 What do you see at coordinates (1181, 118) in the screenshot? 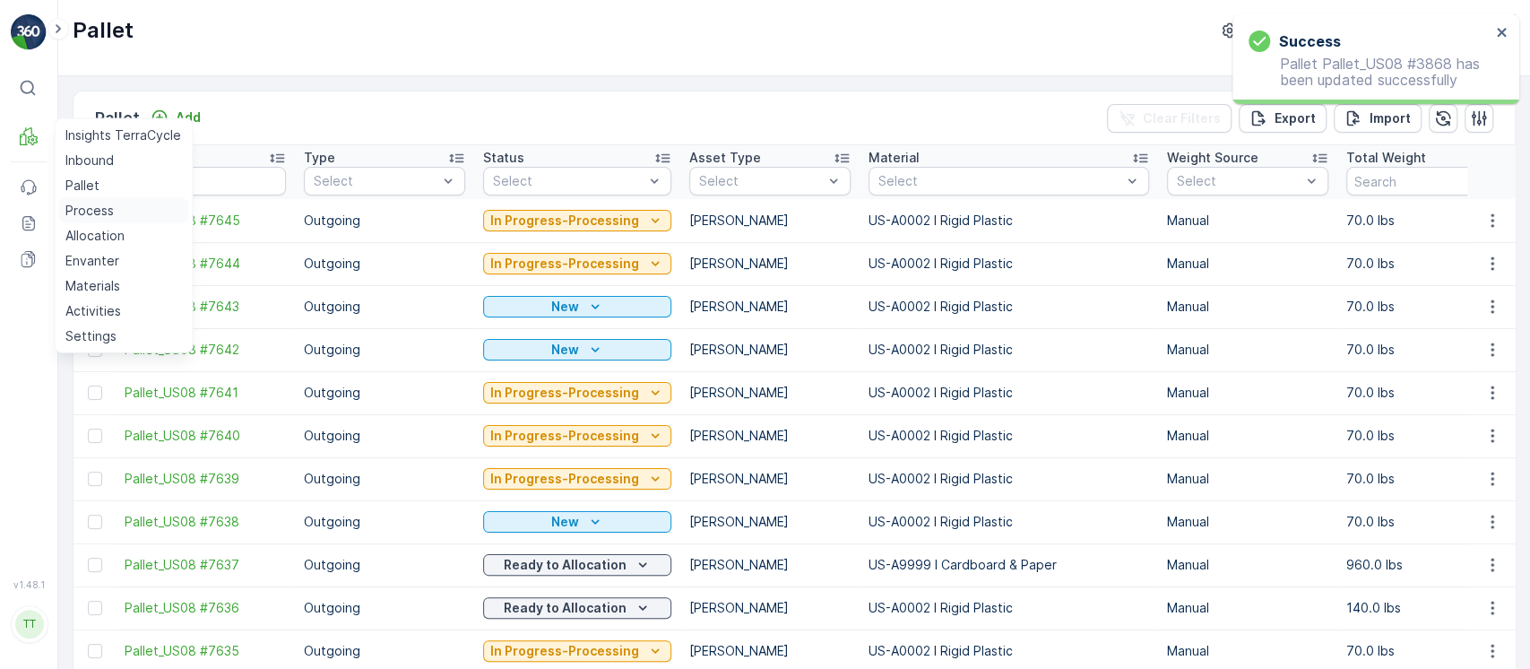
I see `p: Clear Filters` at bounding box center [1181, 118].